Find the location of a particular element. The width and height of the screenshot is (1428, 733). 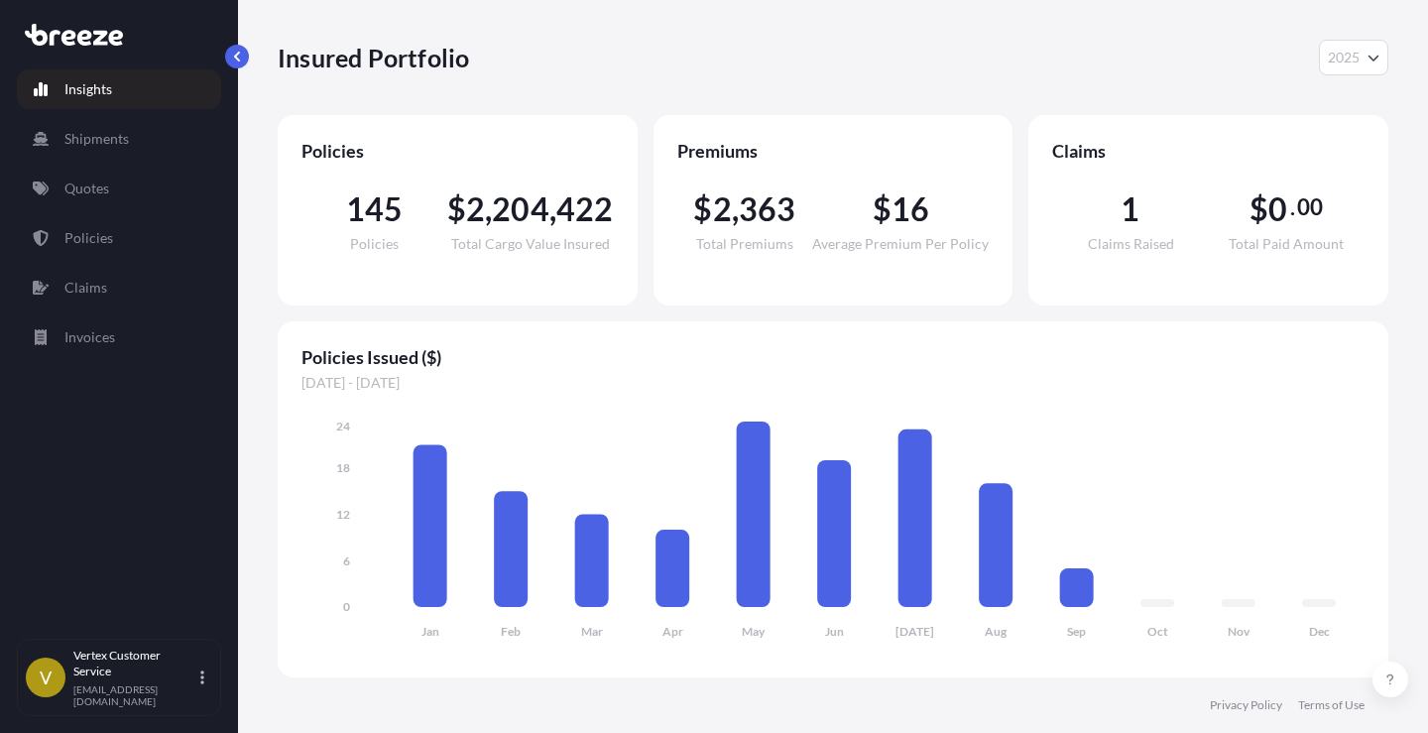

span: 0 is located at coordinates (1277, 209).